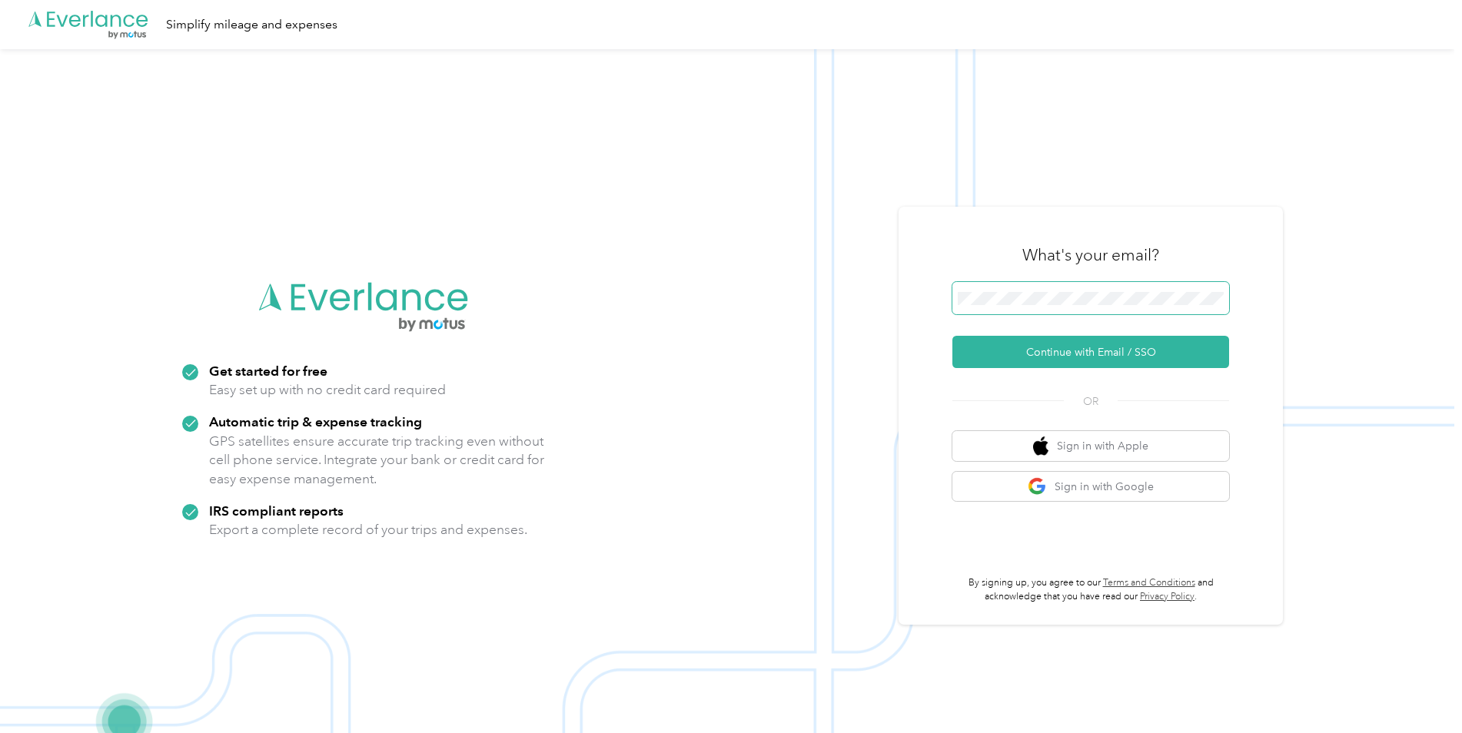  I want to click on p: Easy set up with no credit card required, so click(327, 390).